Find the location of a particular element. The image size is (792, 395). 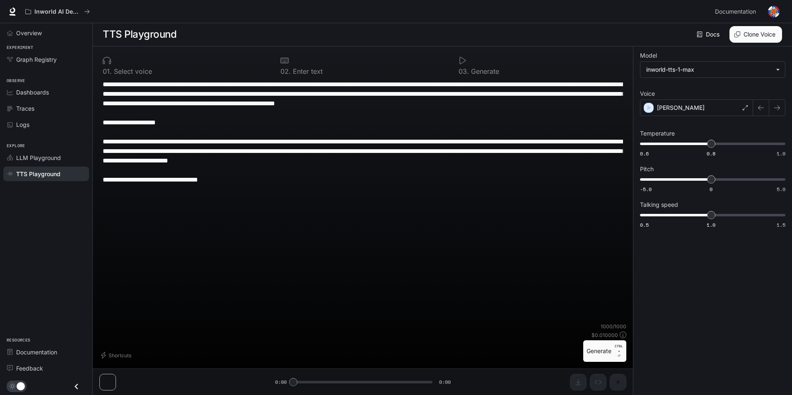

button: Shortcuts is located at coordinates (117, 355).